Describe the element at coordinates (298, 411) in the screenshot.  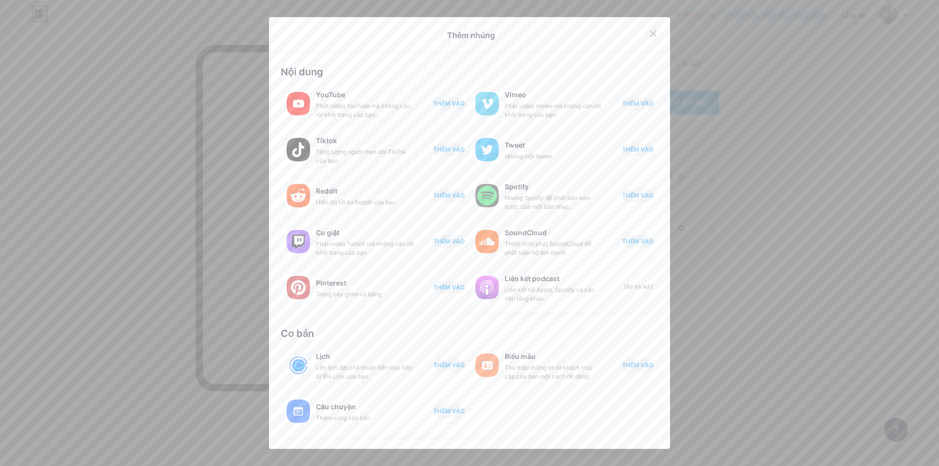
I see `img: câu chuyện` at that location.